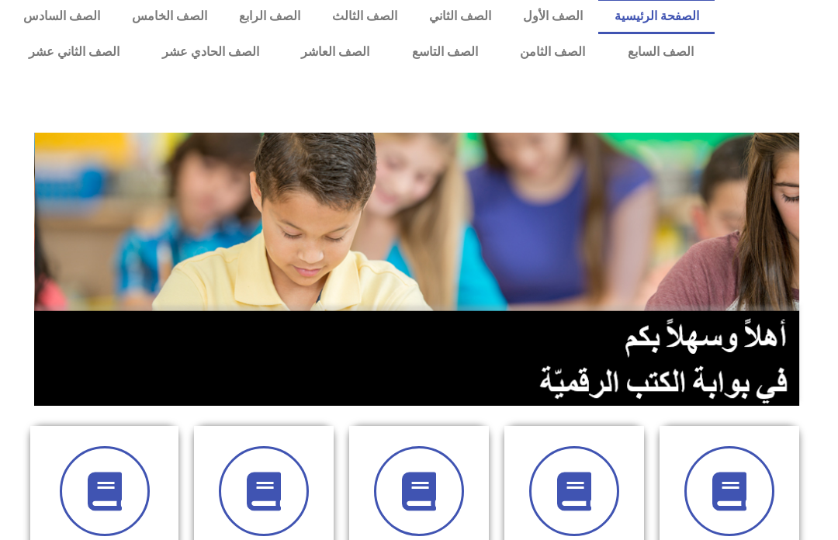 This screenshot has width=838, height=540. Describe the element at coordinates (210, 52) in the screenshot. I see `a: الصف الحادي عشر` at that location.